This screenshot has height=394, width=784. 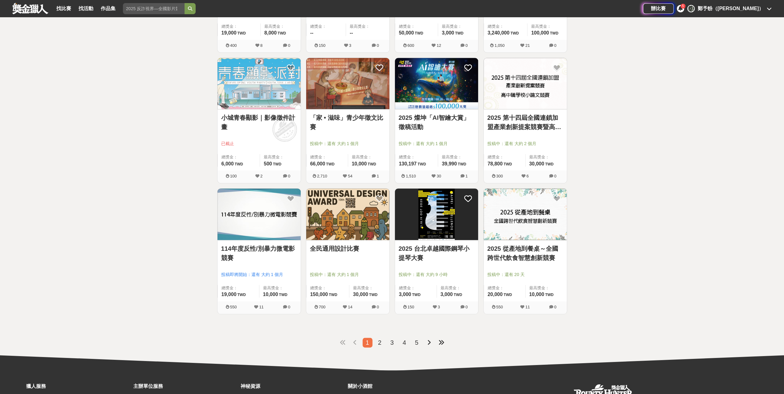 I want to click on span: 21, so click(x=527, y=45).